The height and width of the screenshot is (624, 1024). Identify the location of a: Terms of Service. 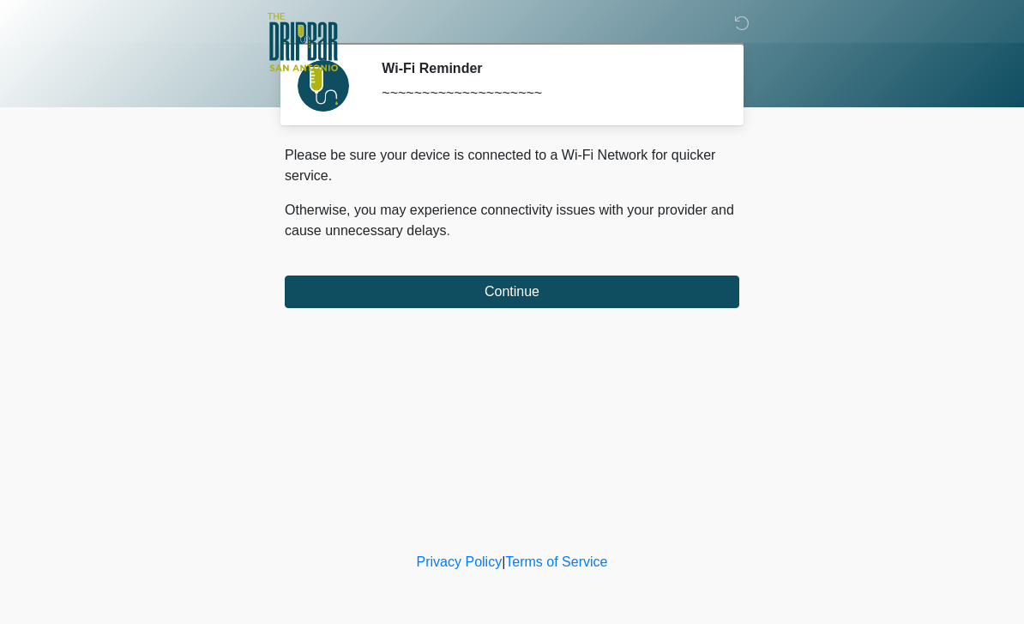
(556, 561).